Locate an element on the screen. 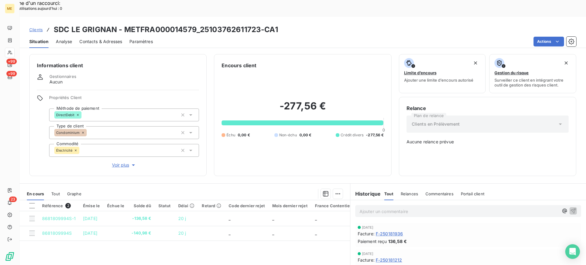  div: Échue le is located at coordinates (116, 205).